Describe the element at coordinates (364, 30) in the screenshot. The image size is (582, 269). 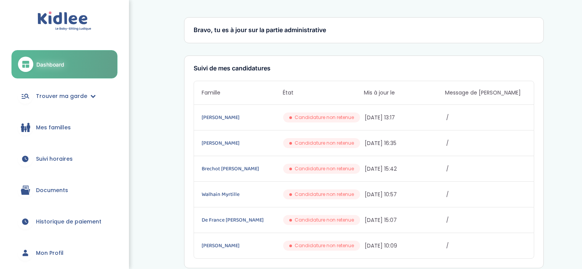
I see `h3: Bravo, tu es à jour sur la partie administrative` at that location.